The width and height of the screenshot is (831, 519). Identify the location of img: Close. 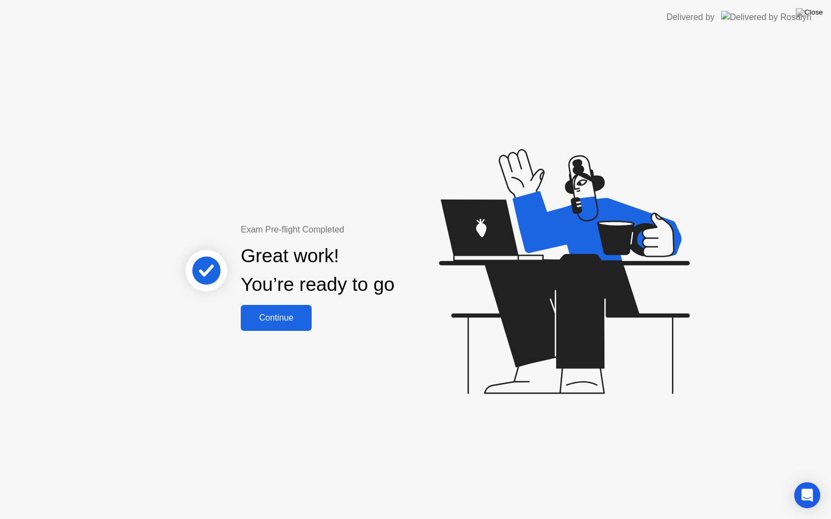
(809, 12).